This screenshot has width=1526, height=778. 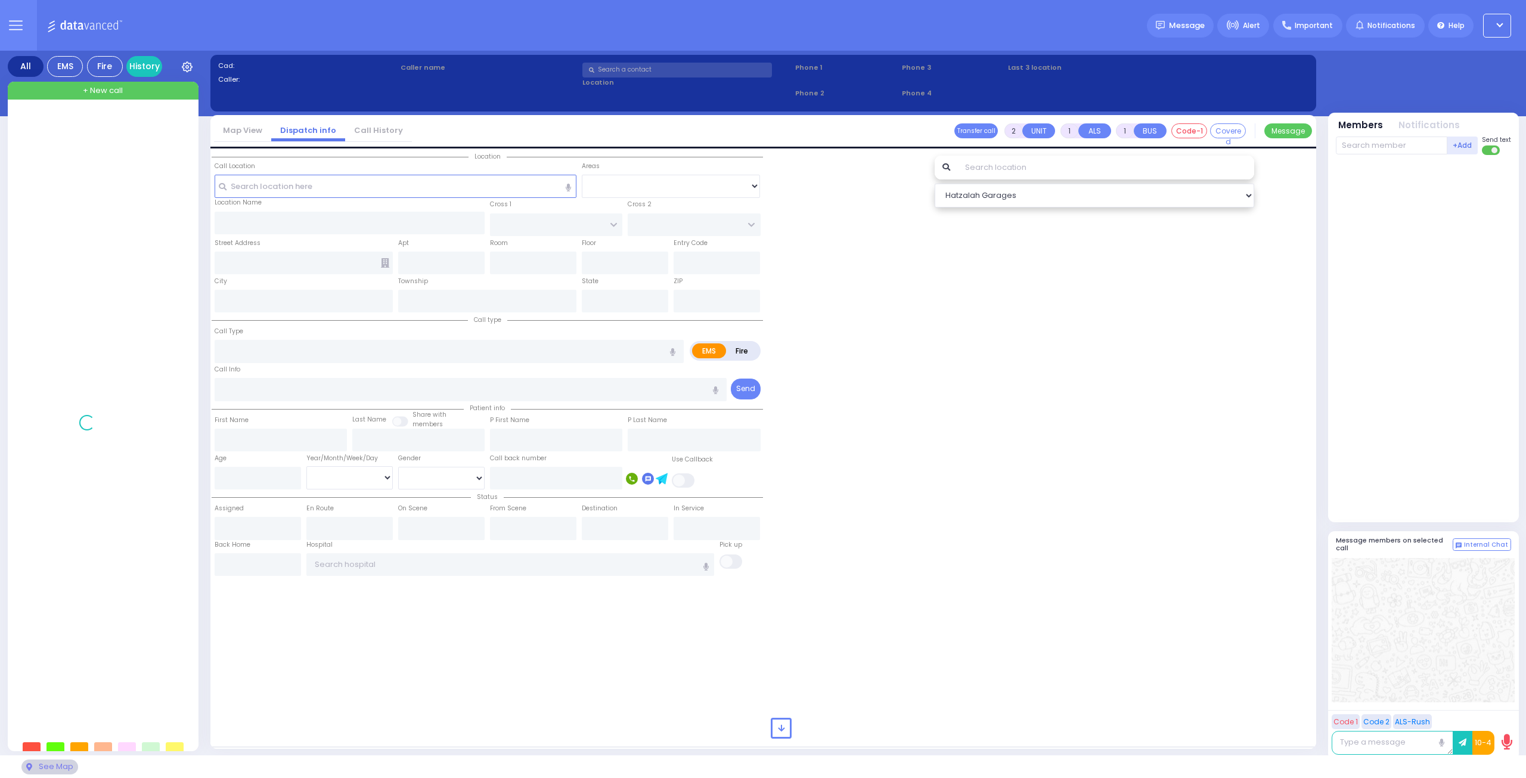 I want to click on label: Assigned, so click(x=229, y=509).